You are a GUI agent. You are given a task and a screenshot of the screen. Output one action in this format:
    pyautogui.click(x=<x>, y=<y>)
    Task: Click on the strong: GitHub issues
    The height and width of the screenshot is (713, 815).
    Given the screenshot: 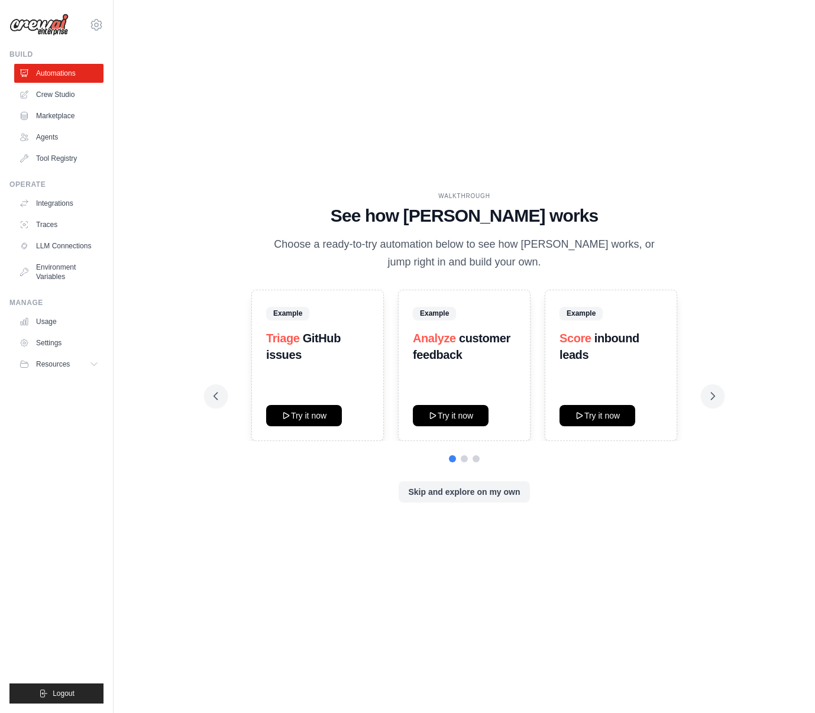 What is the action you would take?
    pyautogui.click(x=303, y=347)
    